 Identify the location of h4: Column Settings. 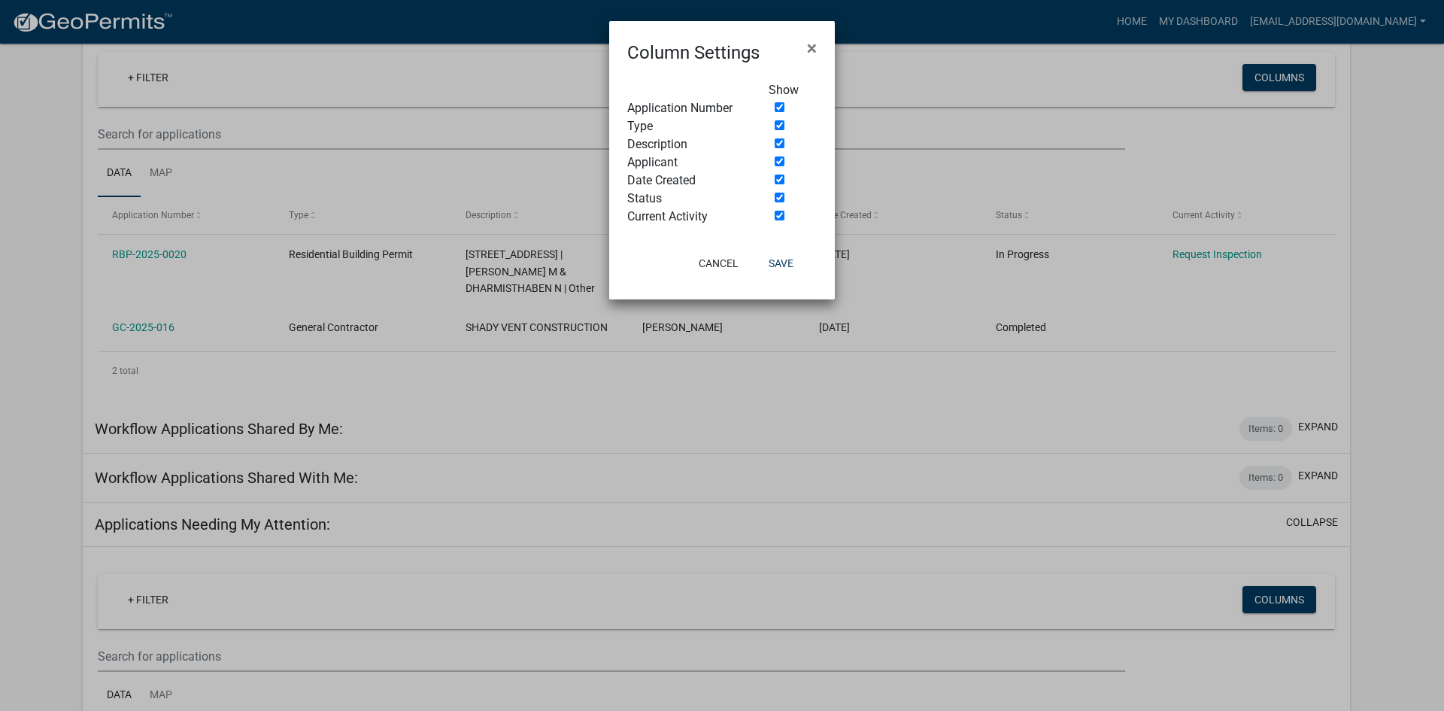
(694, 53).